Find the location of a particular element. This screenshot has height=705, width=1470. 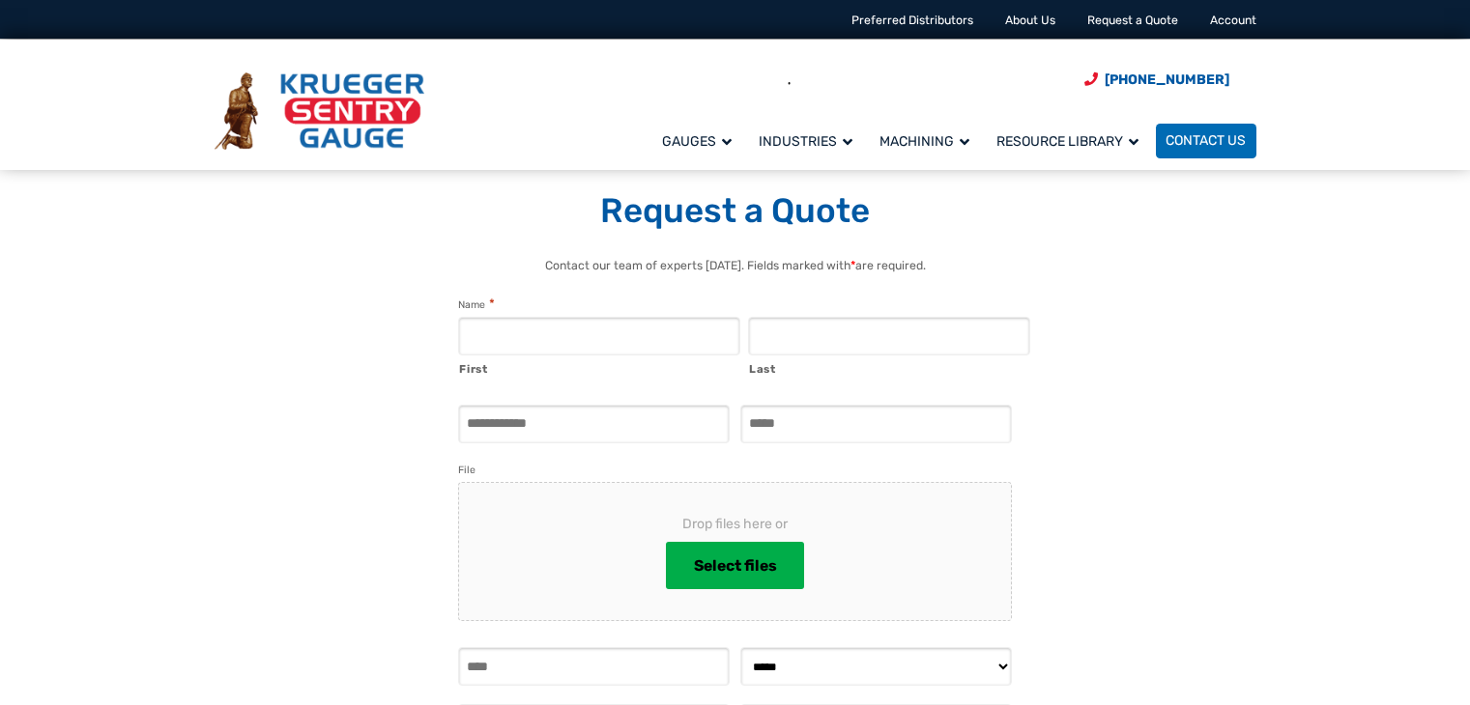

h1: Request a Quote is located at coordinates (735, 212).